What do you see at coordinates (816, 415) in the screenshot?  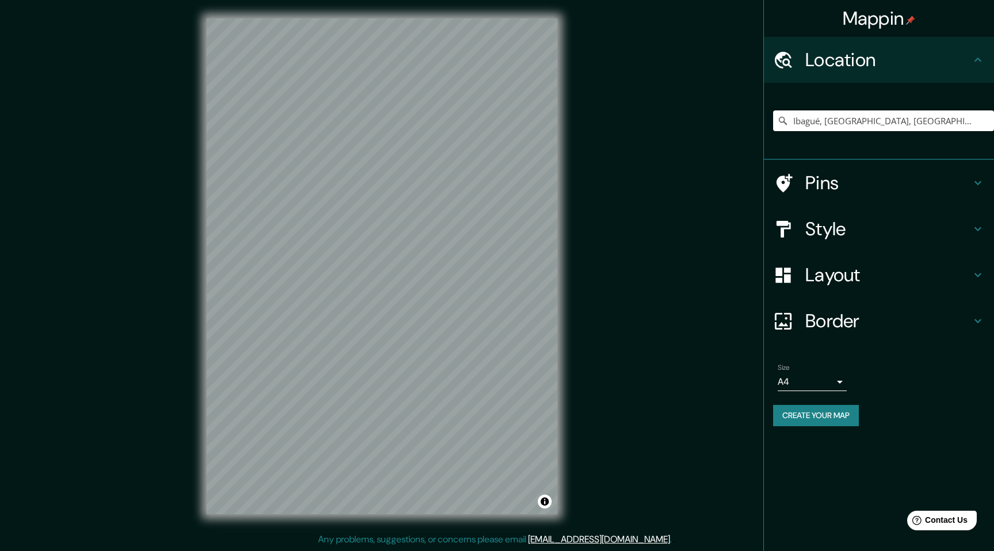 I see `button: Create your map` at bounding box center [816, 415].